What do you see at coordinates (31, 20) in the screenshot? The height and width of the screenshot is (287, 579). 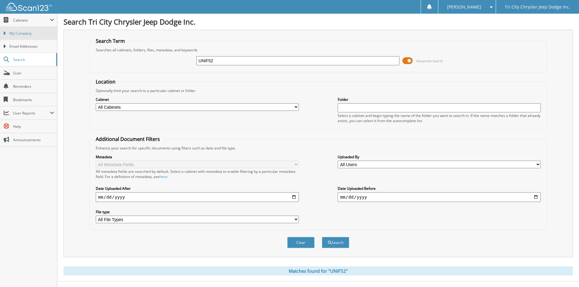 I see `span: Cabinets` at bounding box center [31, 20].